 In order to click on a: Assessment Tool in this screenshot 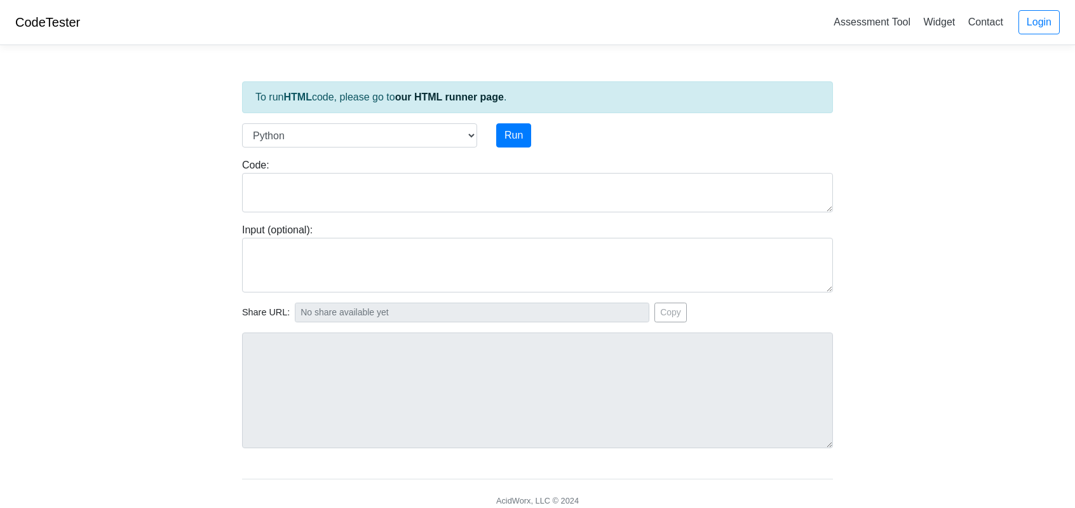, I will do `click(872, 22)`.